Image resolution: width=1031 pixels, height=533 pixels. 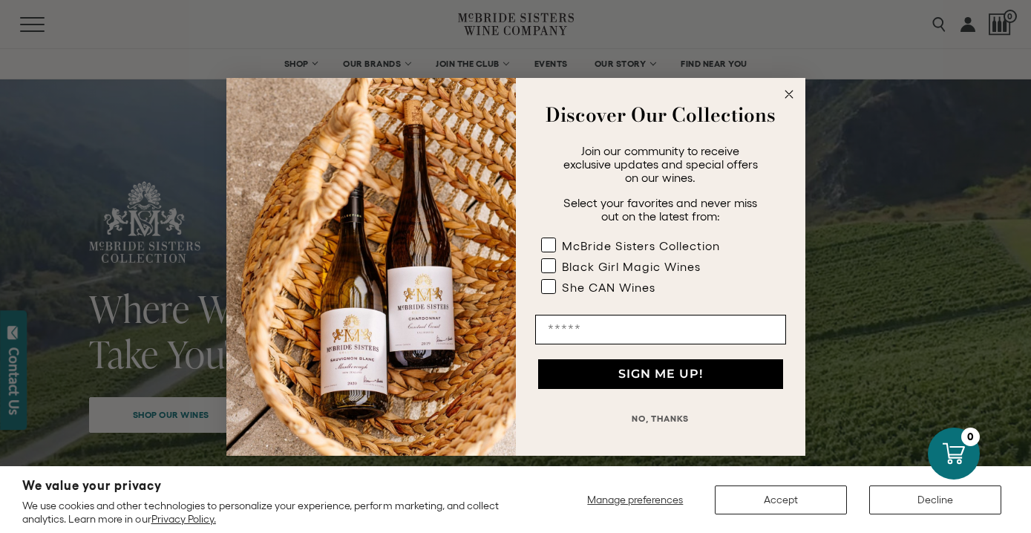 What do you see at coordinates (183, 519) in the screenshot?
I see `a: Privacy Policy.` at bounding box center [183, 519].